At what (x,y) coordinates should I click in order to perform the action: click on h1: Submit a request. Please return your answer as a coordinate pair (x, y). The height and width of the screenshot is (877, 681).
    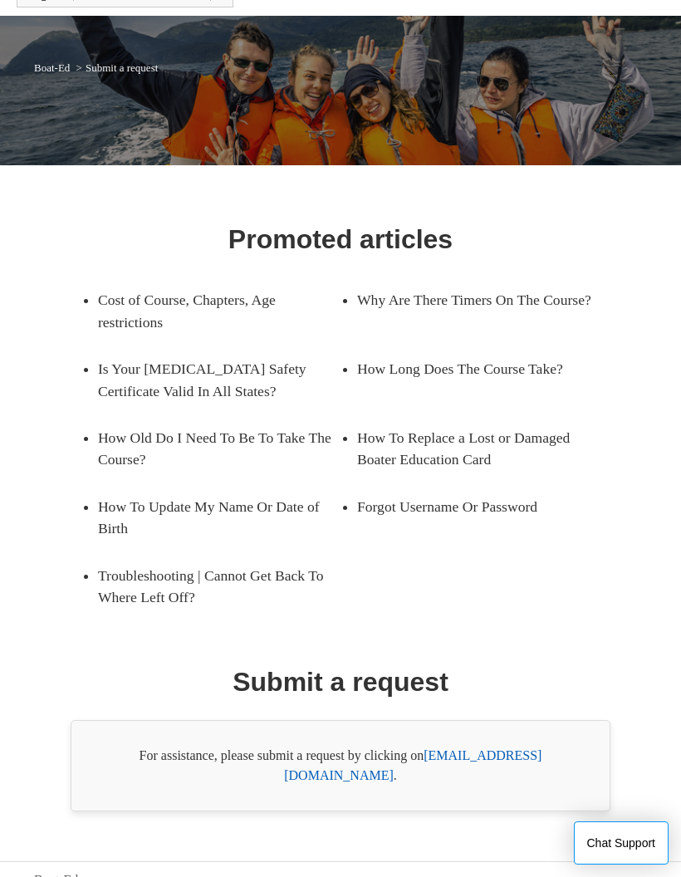
    Looking at the image, I should click on (340, 681).